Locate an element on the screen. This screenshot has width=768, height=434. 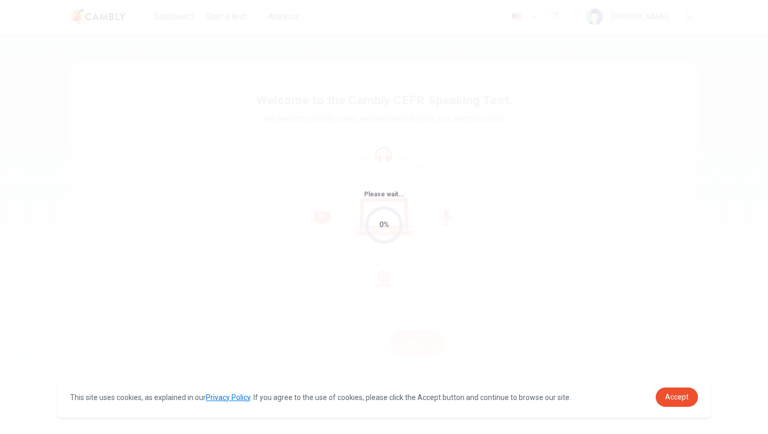
span: Please wait... is located at coordinates (384, 194).